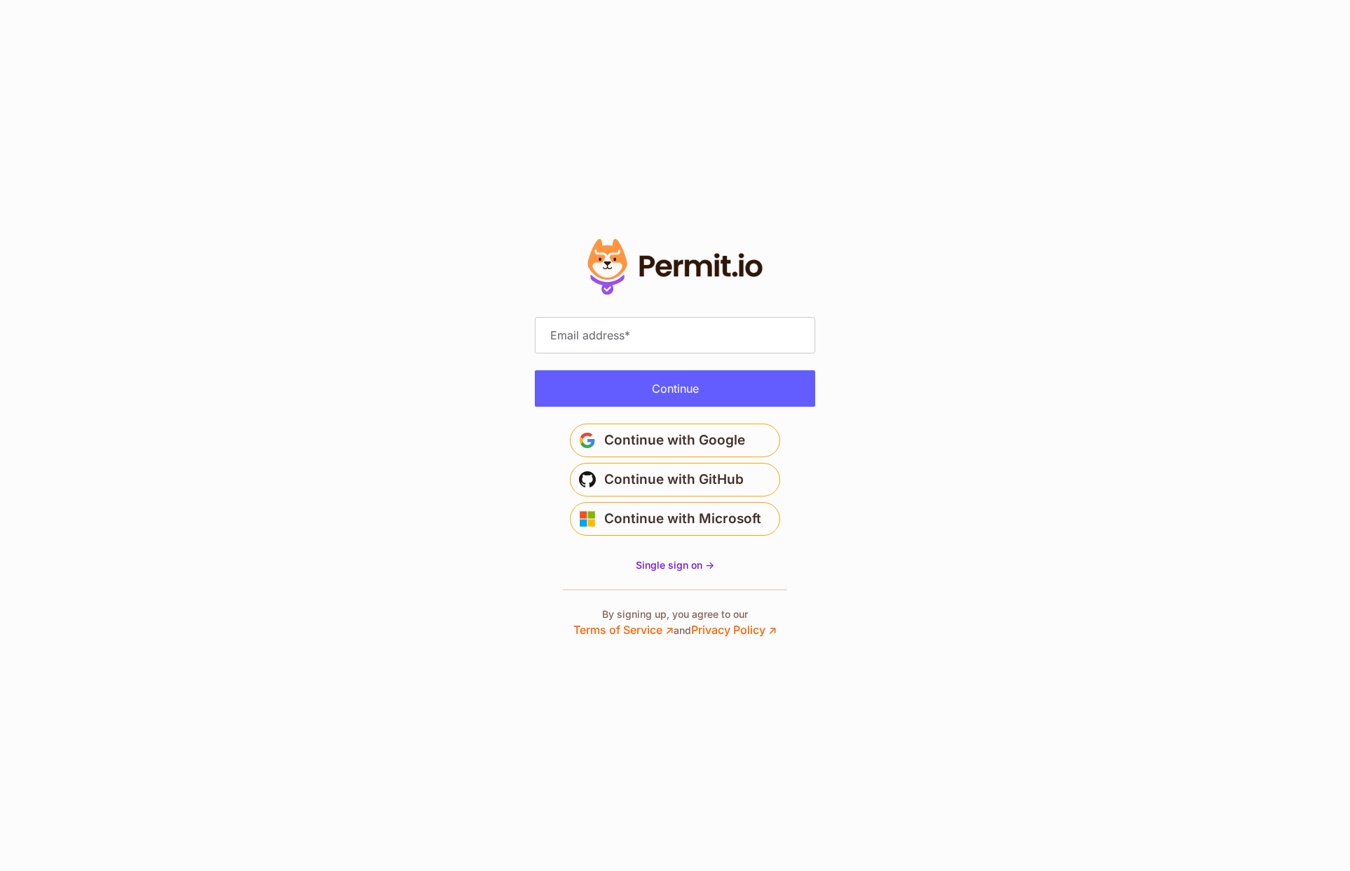 The image size is (1350, 871). Describe the element at coordinates (675, 440) in the screenshot. I see `button: Continue with Google` at that location.